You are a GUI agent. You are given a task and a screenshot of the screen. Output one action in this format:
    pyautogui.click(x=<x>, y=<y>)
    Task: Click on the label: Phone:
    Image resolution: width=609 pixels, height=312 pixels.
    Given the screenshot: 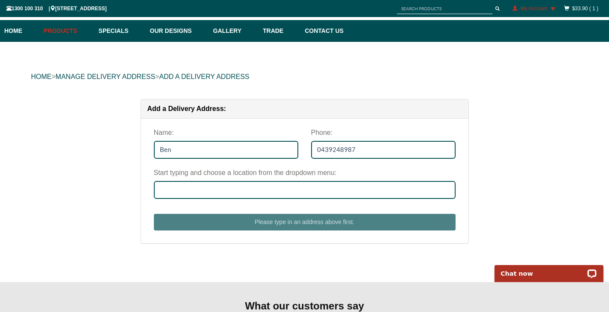 What is the action you would take?
    pyautogui.click(x=322, y=133)
    